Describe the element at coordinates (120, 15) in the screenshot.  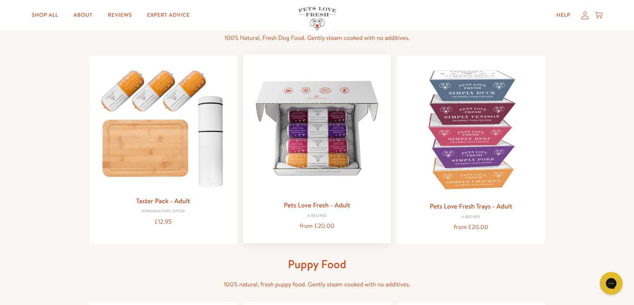
I see `a: Reviews` at that location.